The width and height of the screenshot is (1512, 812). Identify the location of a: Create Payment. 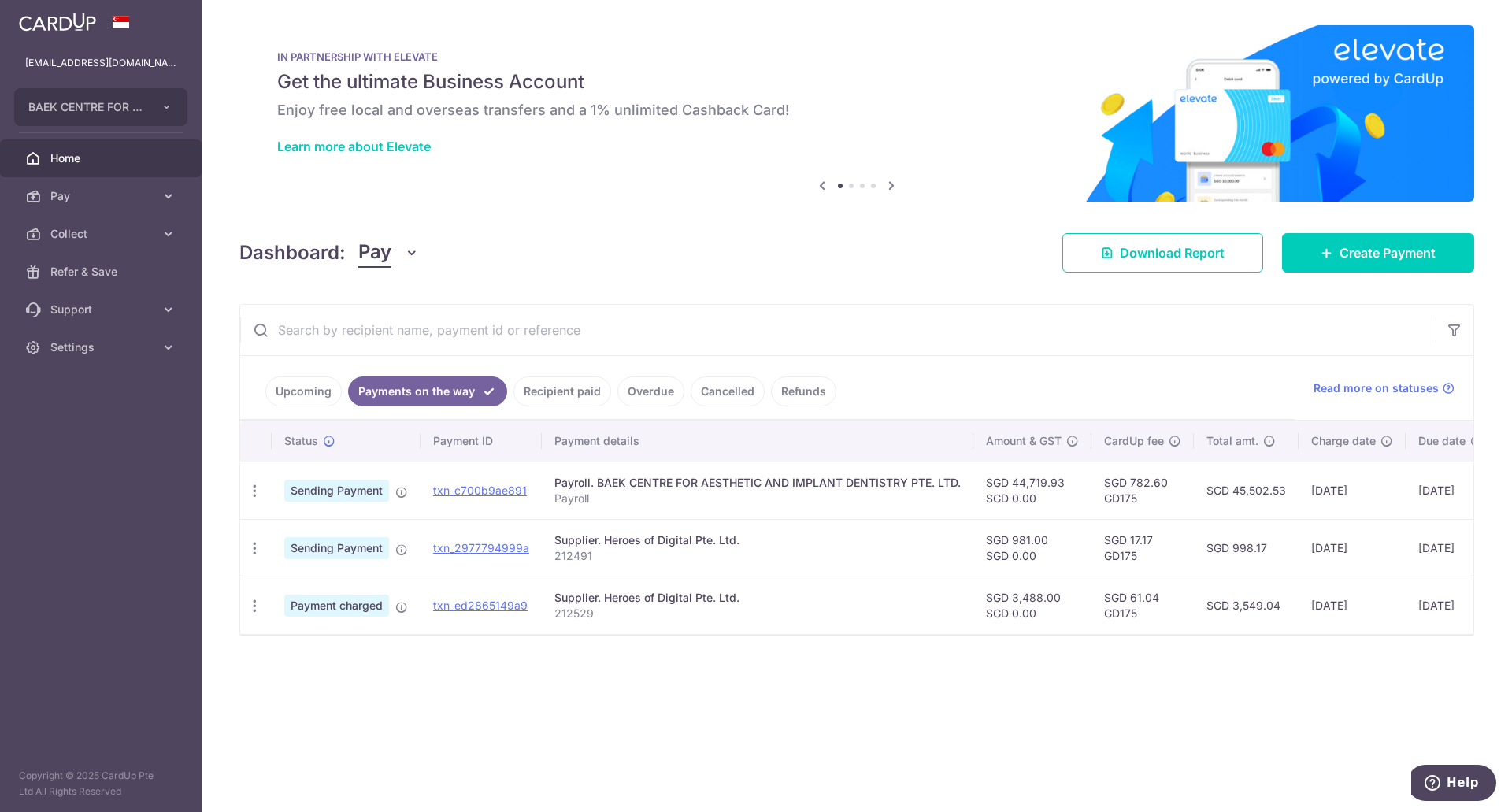
(1378, 252).